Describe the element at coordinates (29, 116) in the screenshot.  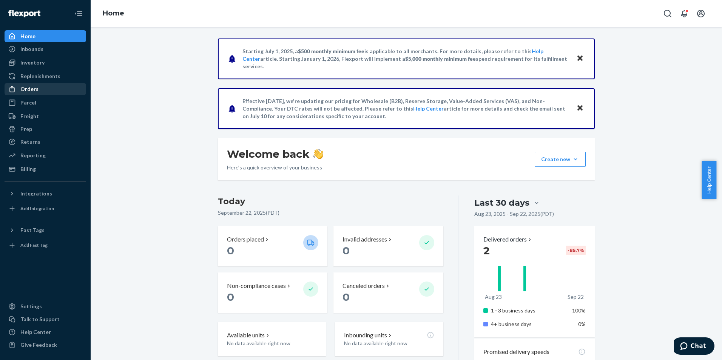
I see `div: Freight` at that location.